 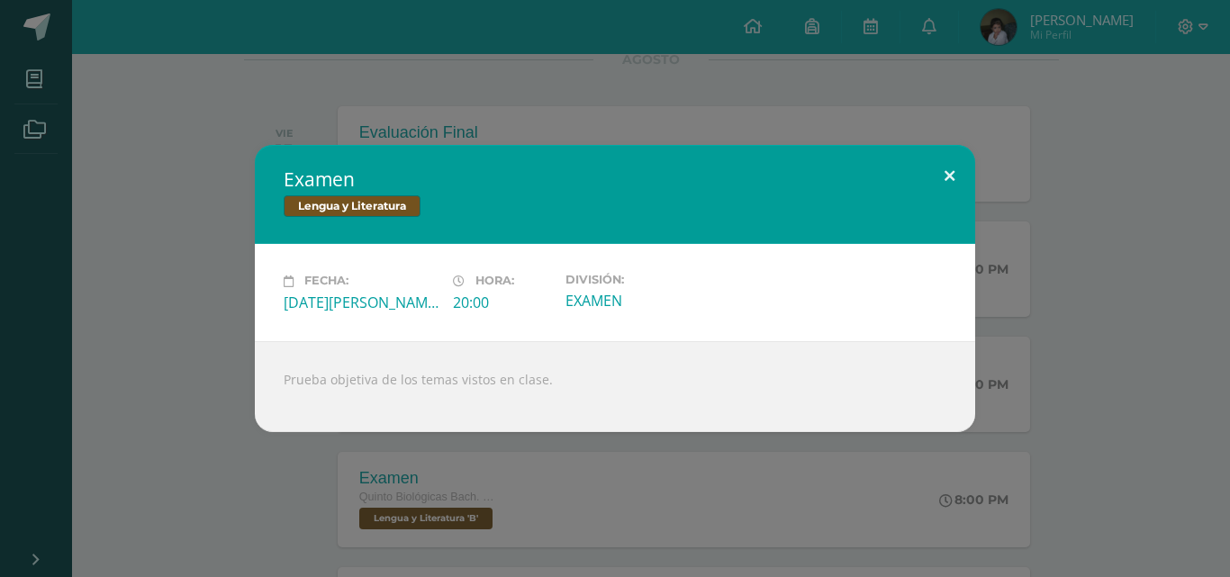 I want to click on div: Prueba objetiva de los temas vistos en clase., so click(x=615, y=386).